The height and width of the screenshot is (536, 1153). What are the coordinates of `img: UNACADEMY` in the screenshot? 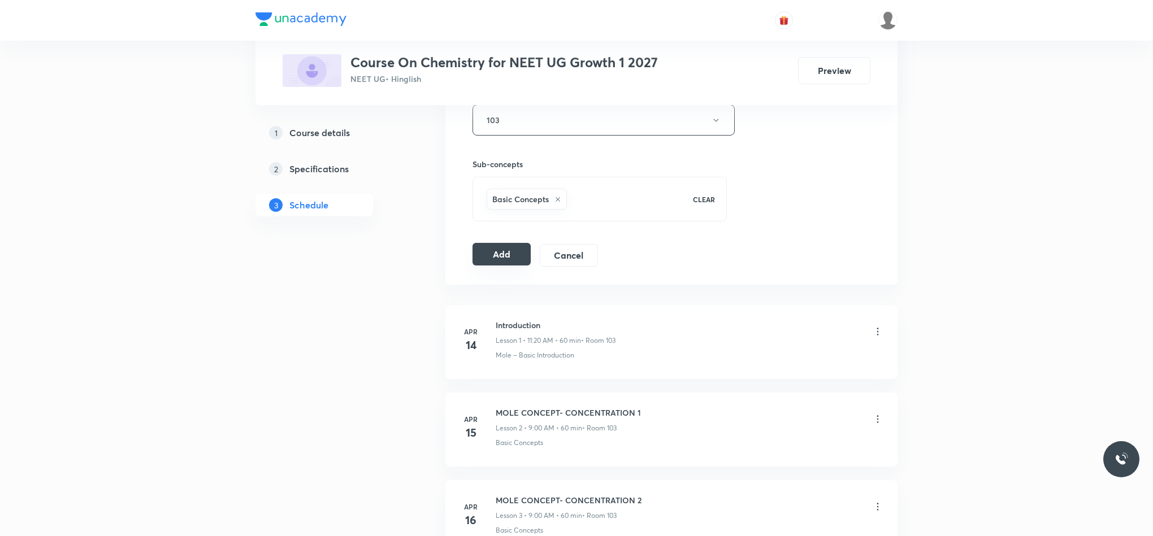 It's located at (888, 20).